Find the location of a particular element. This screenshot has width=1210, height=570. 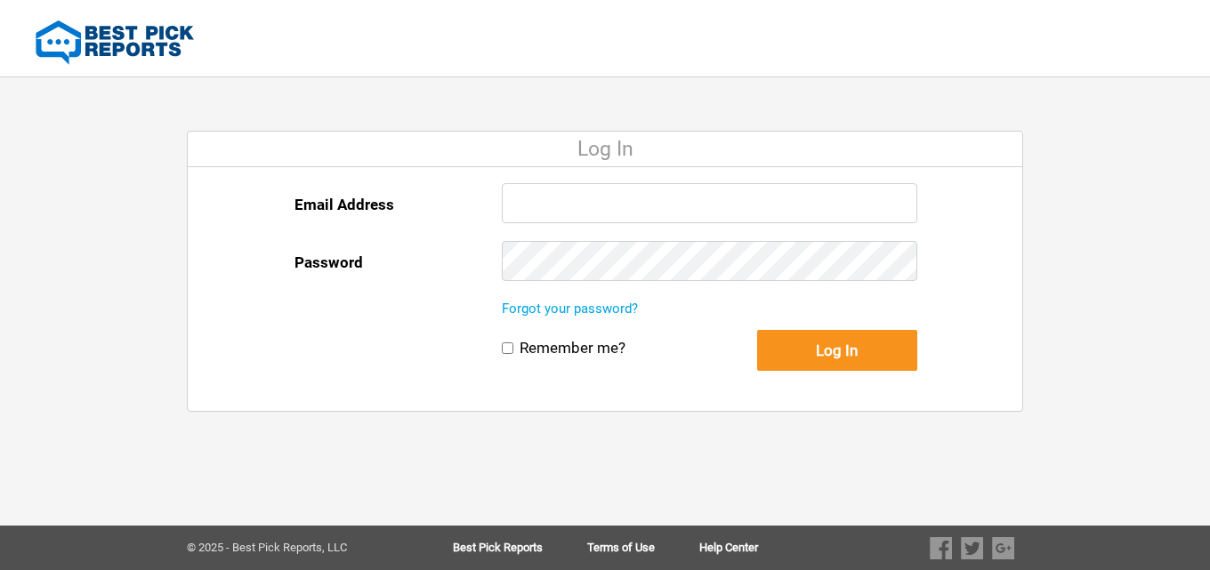

a: Help Center is located at coordinates (729, 548).